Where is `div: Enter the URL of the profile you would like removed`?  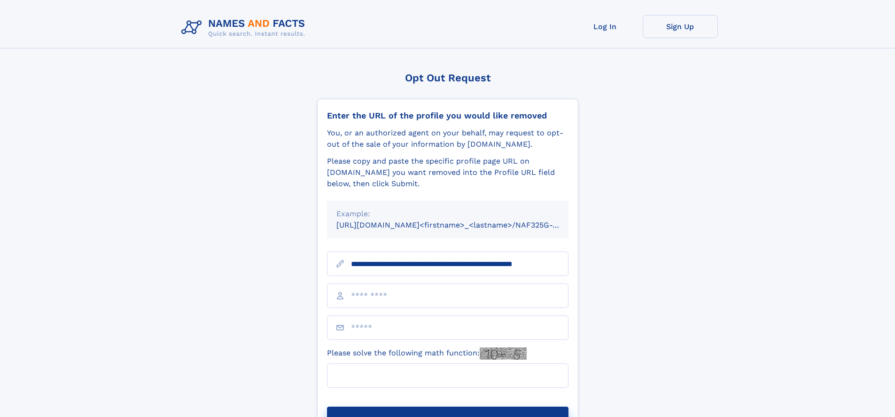 div: Enter the URL of the profile you would like removed is located at coordinates (448, 116).